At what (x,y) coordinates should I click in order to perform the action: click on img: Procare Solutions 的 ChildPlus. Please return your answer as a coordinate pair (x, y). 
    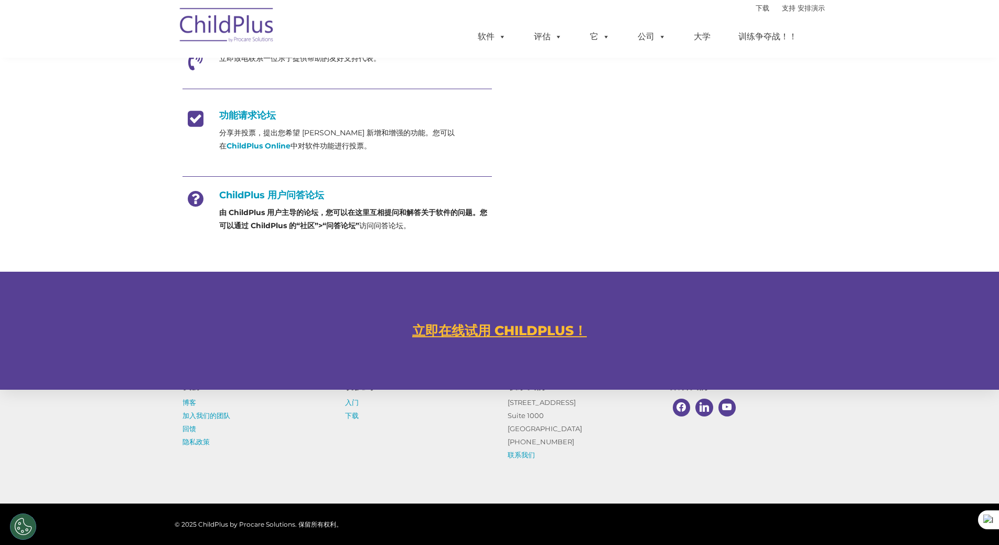
    Looking at the image, I should click on (227, 27).